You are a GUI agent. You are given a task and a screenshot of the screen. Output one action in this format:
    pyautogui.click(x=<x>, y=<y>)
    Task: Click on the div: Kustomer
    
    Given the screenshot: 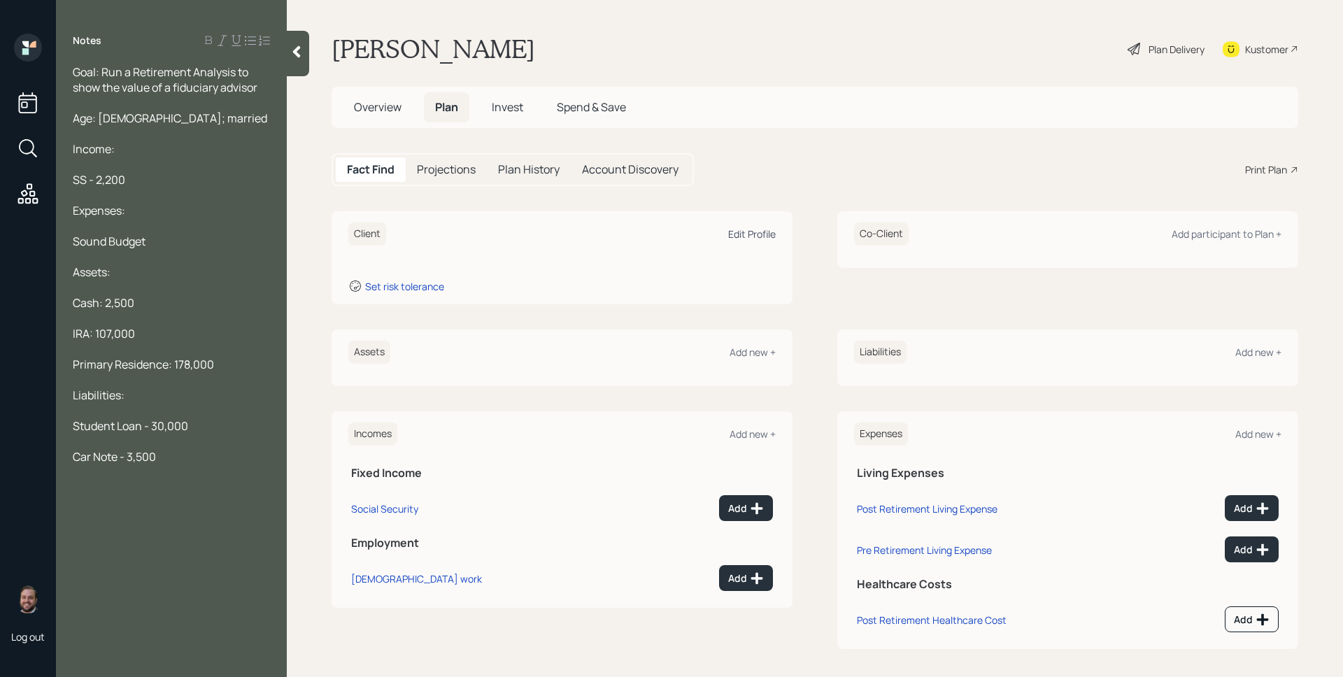 What is the action you would take?
    pyautogui.click(x=1267, y=49)
    